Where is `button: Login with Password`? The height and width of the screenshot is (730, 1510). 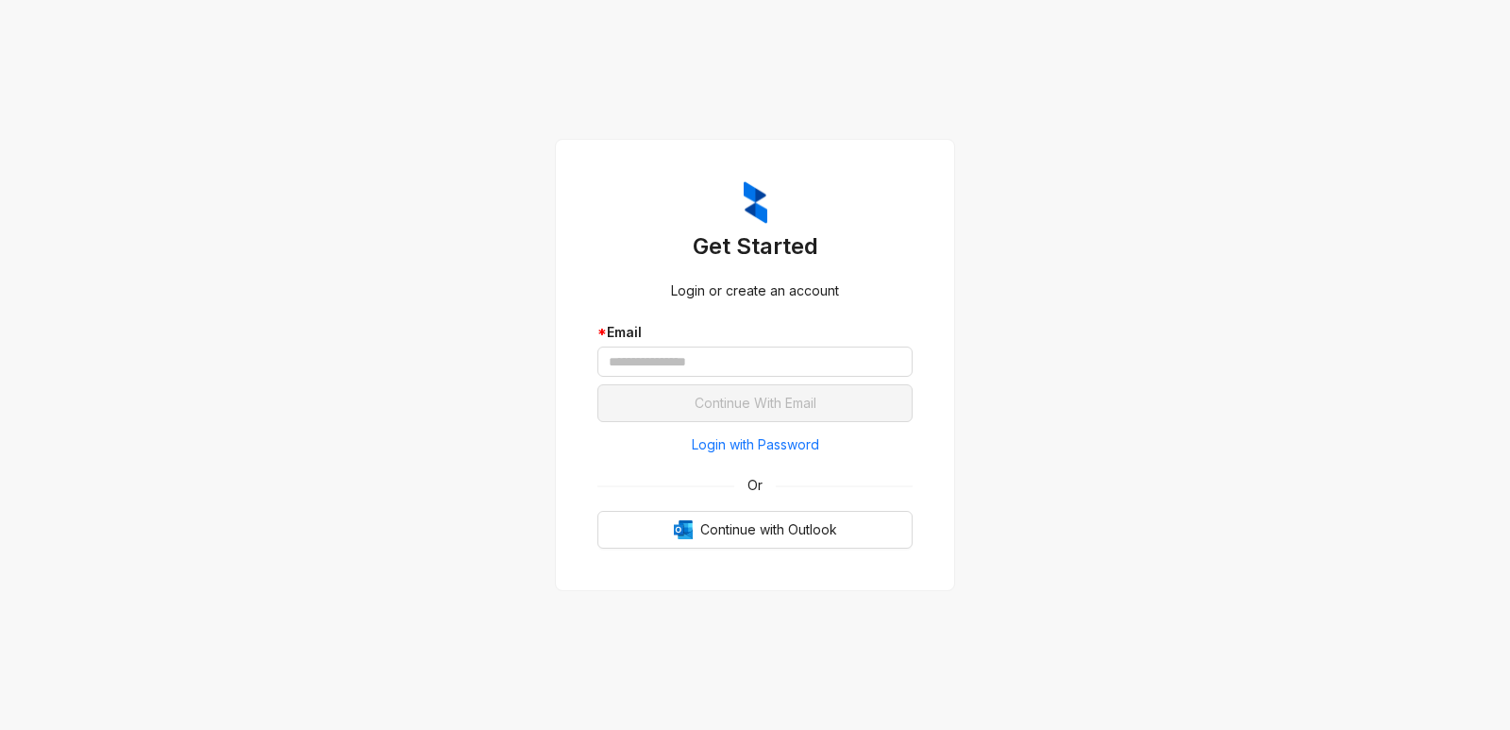
button: Login with Password is located at coordinates (755, 445).